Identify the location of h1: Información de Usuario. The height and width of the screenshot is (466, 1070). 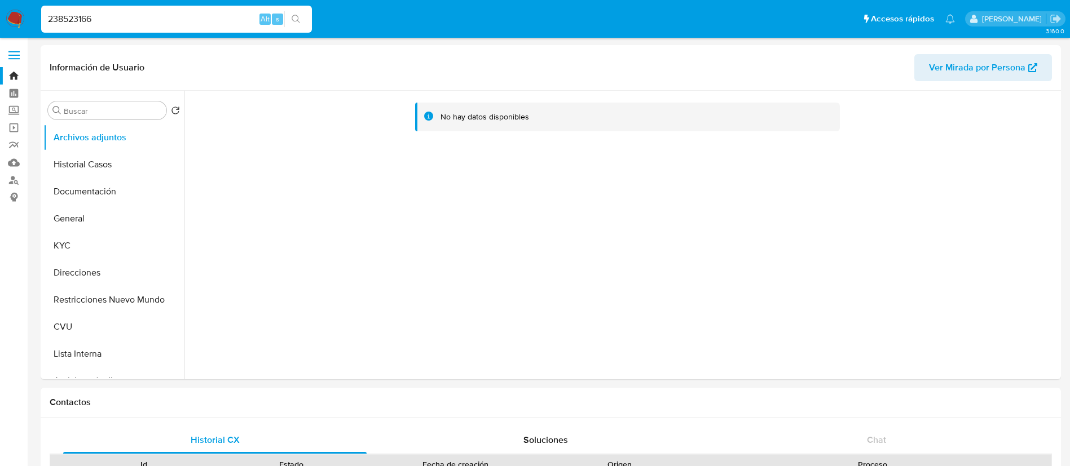
(97, 68).